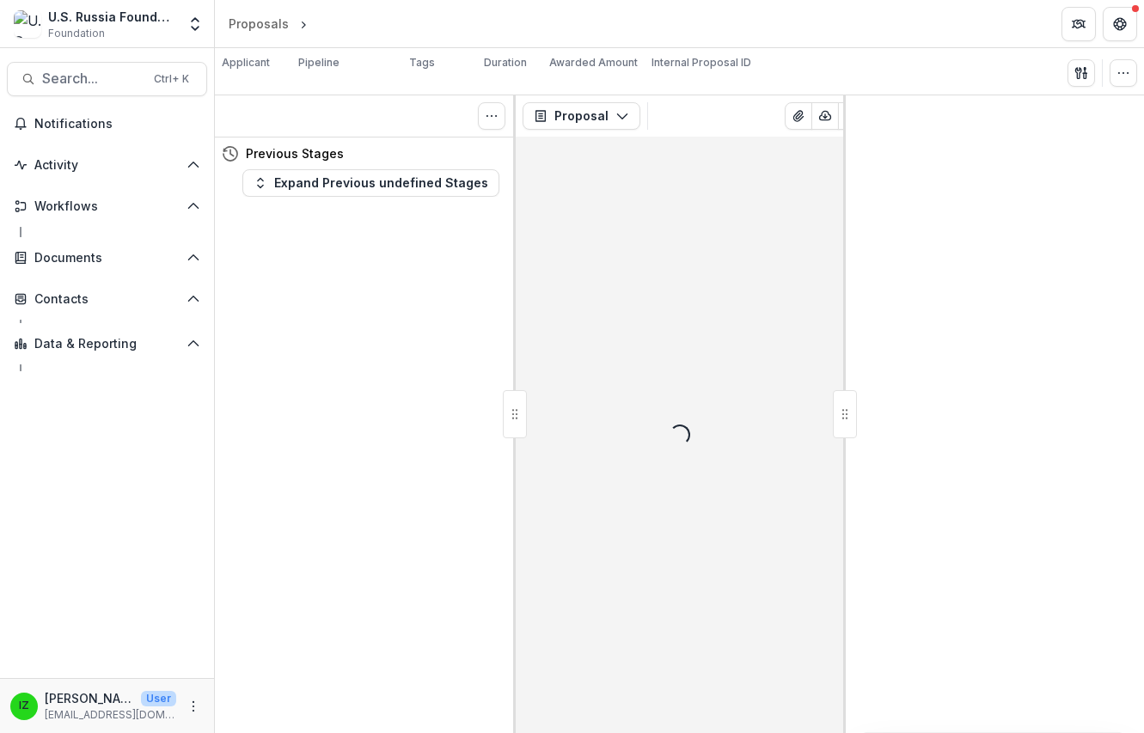  I want to click on button: Expand Previous undefined Stages, so click(370, 183).